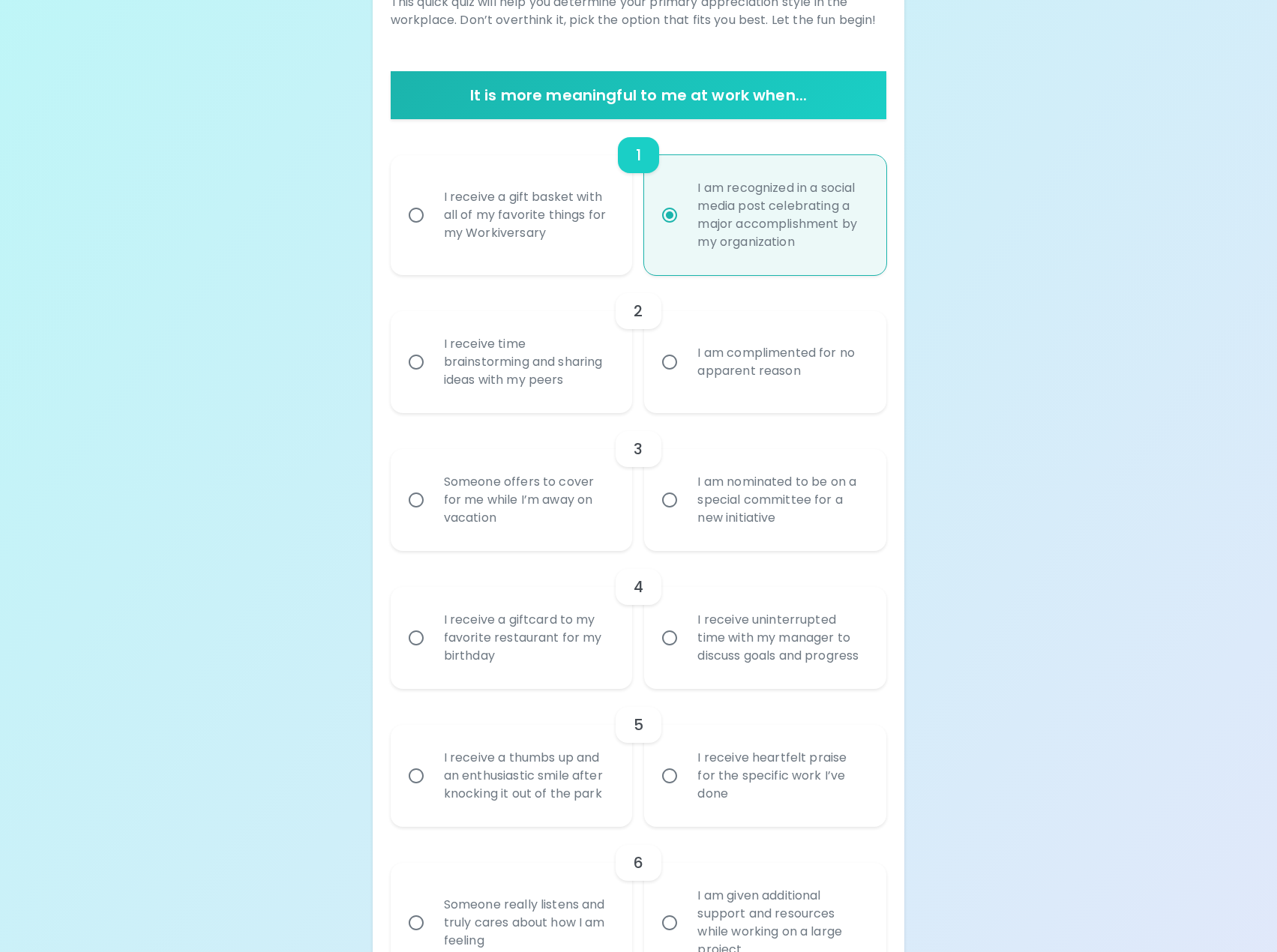 The width and height of the screenshot is (1277, 952). I want to click on h6: It is more meaningful to me at work when..., so click(639, 96).